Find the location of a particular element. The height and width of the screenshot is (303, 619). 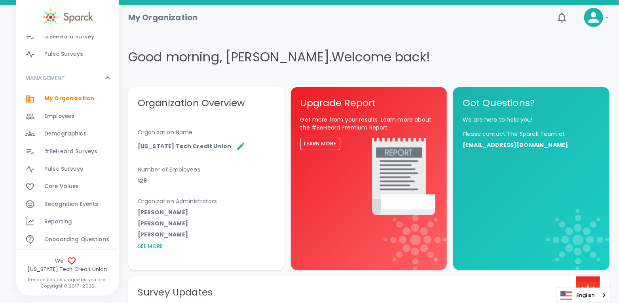

button: Learn More is located at coordinates (320, 144).